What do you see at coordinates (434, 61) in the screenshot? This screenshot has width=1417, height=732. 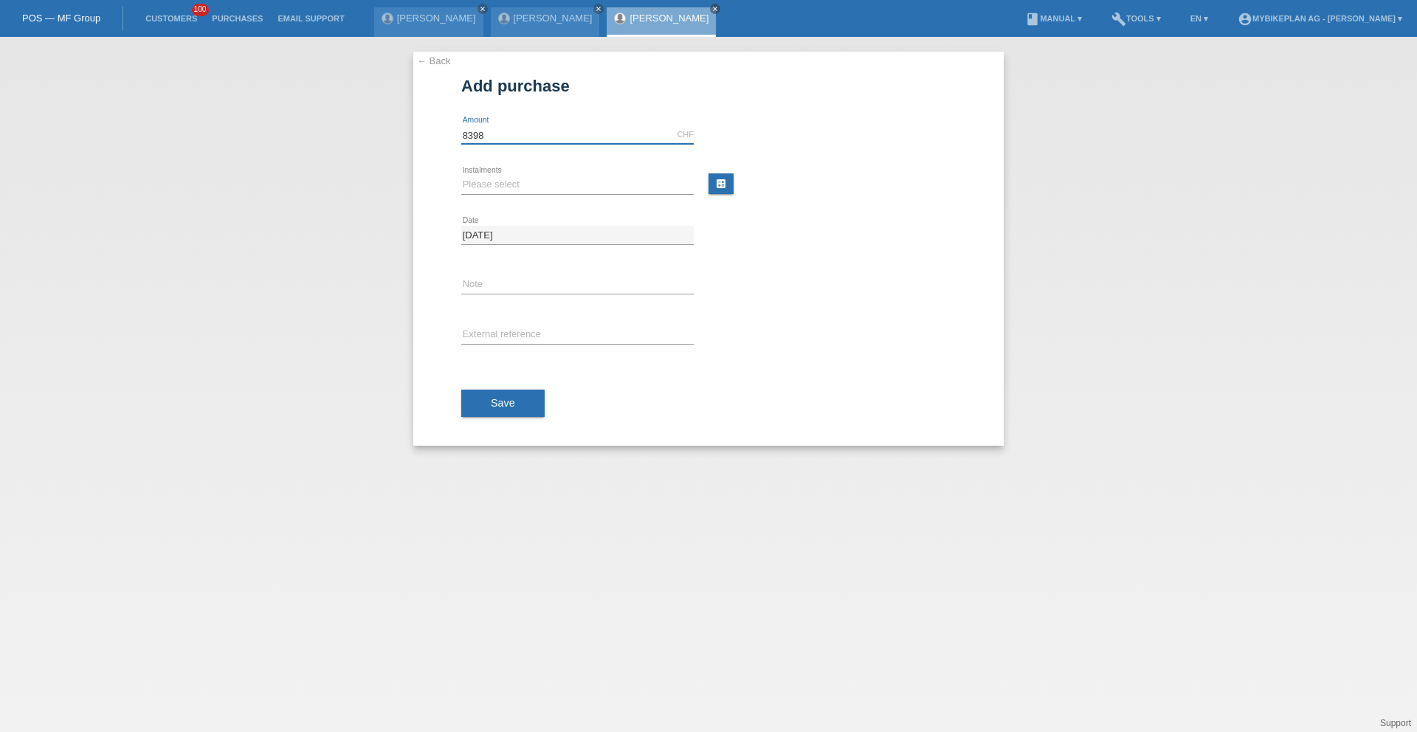 I see `a: ← Back` at bounding box center [434, 61].